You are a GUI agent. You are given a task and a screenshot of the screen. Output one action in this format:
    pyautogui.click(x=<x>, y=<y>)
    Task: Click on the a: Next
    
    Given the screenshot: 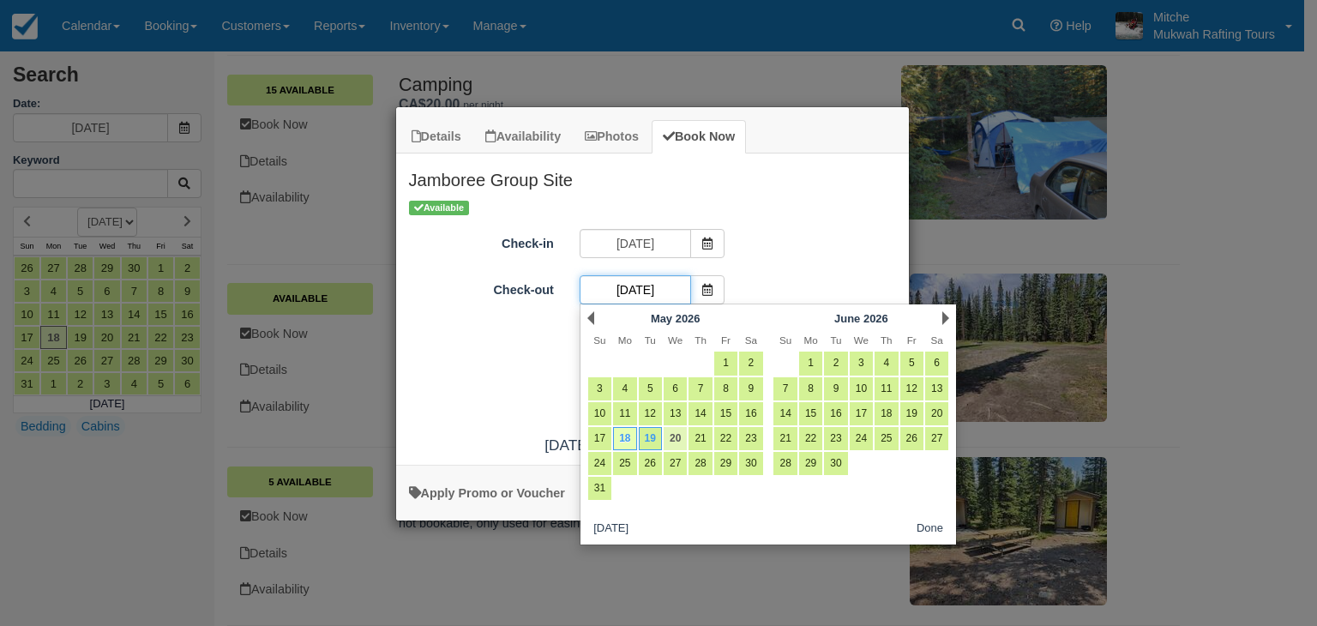 What is the action you would take?
    pyautogui.click(x=946, y=318)
    